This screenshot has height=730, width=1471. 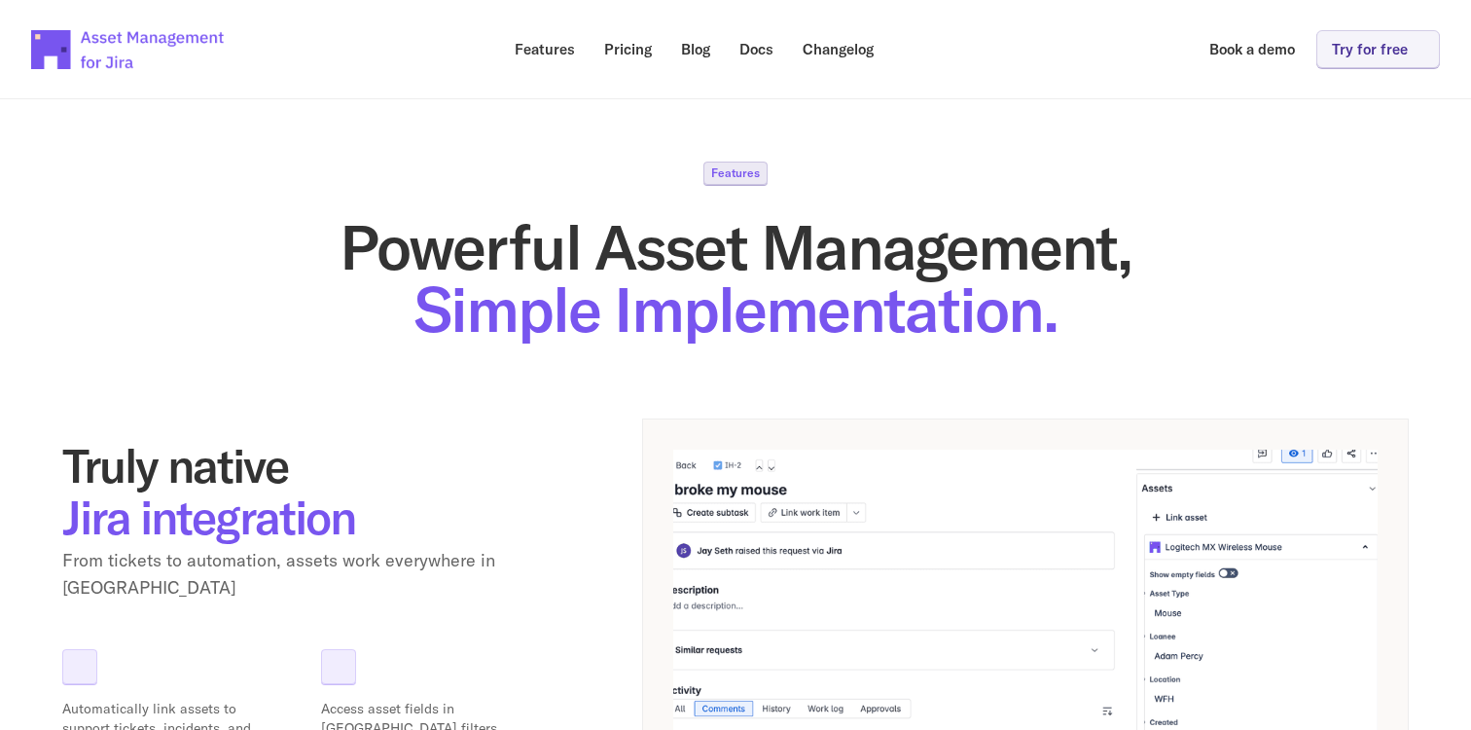 I want to click on span: Jira integration, so click(x=208, y=517).